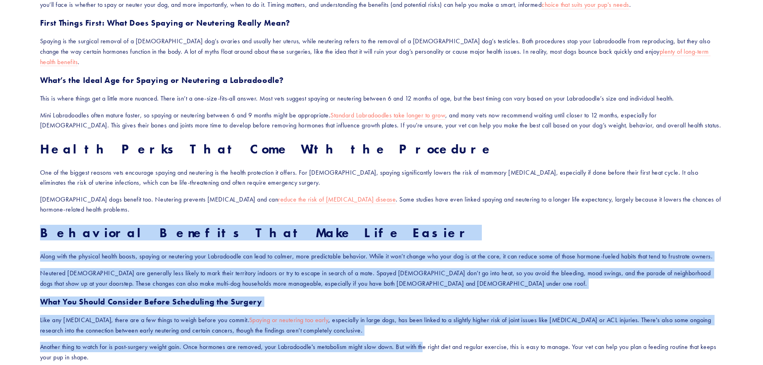 This screenshot has width=763, height=365. Describe the element at coordinates (381, 256) in the screenshot. I see `p: Along with the physical health boosts, spaying or neutering your Labradoodle can lead to calmer, ...` at that location.